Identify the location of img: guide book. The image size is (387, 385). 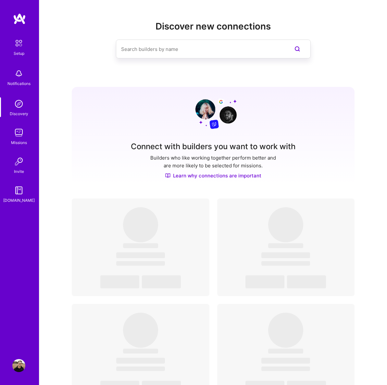
(19, 190).